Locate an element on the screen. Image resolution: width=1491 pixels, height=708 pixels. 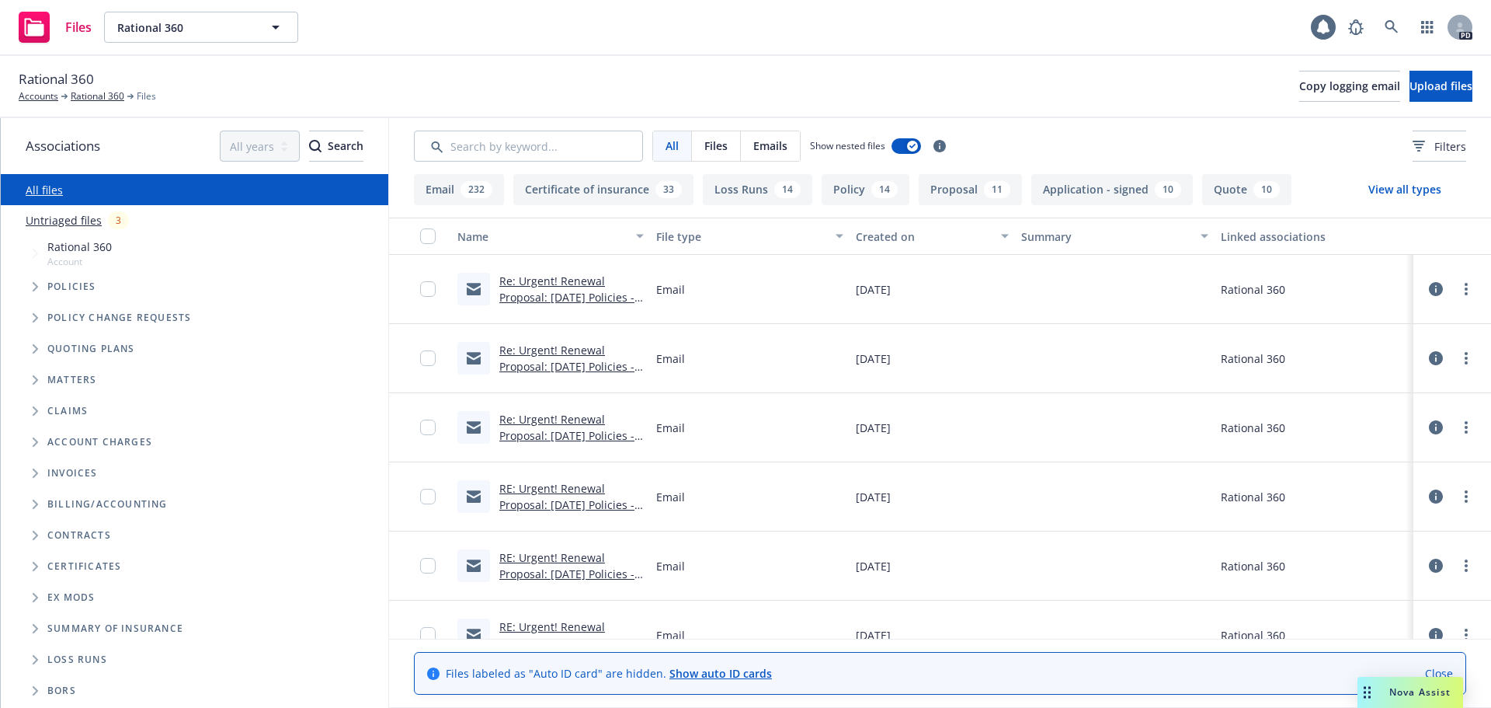
span: Matters is located at coordinates (71, 380).